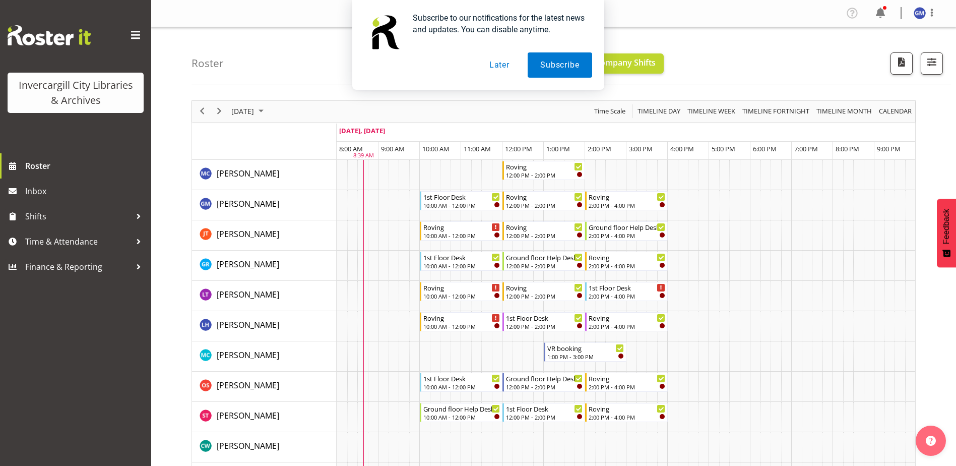  What do you see at coordinates (544, 201) in the screenshot?
I see `div: Gabriel McKay Smith"s event - Roving Begin From Saturday, September 27, 2025 at 12:00:00 PM GMT+1...` at bounding box center [544, 201].